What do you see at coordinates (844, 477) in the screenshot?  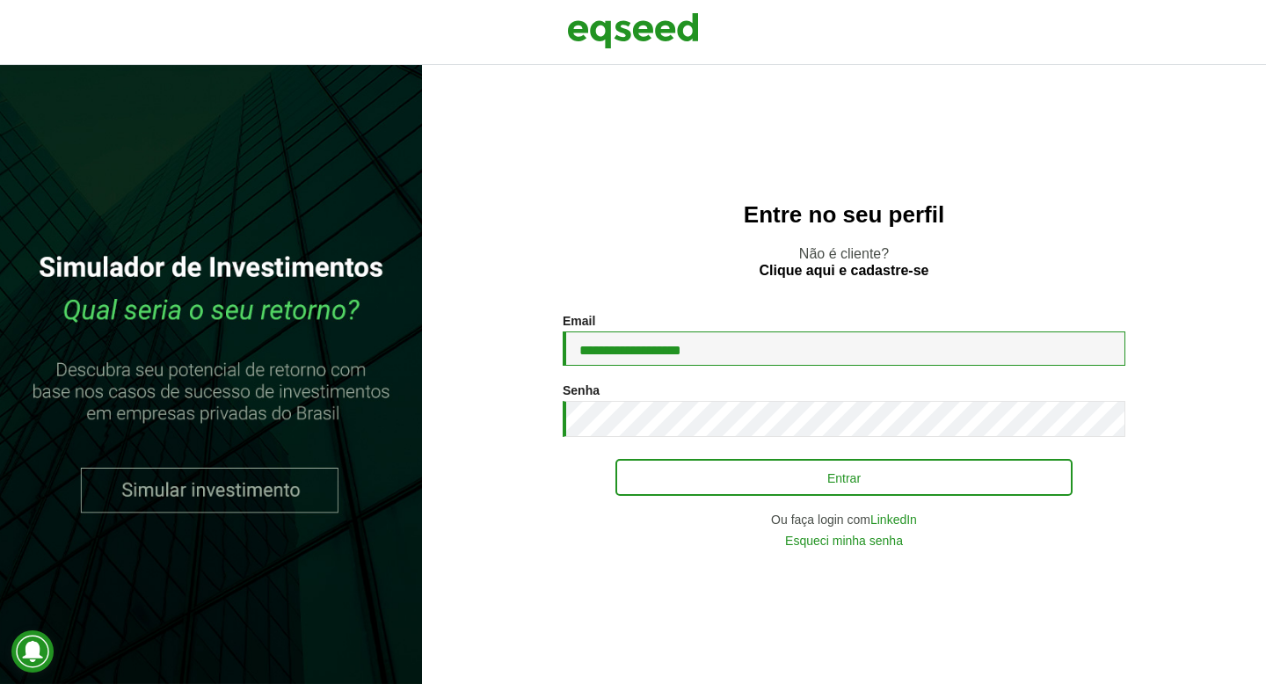 I see `button: Entrar` at bounding box center [844, 477].